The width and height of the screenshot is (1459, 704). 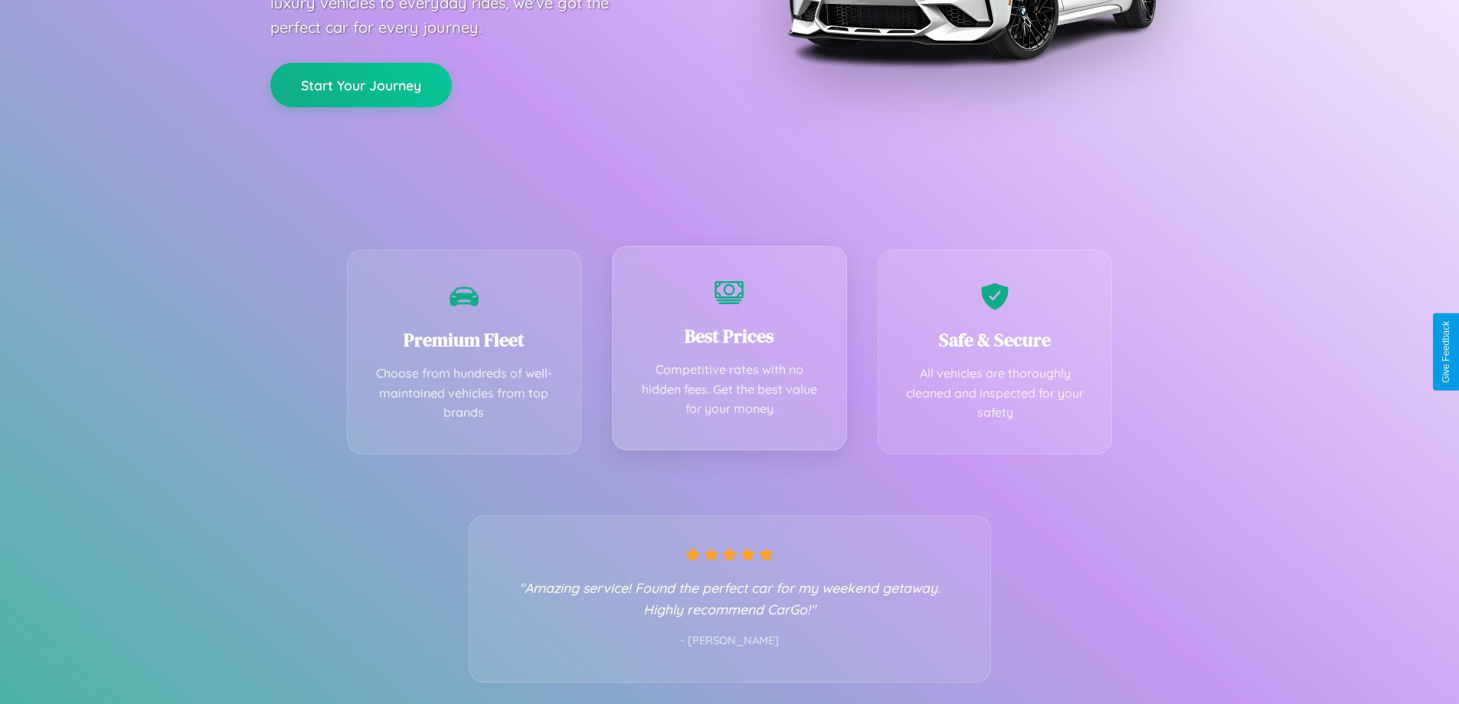 I want to click on p: Competitive rates with no hidden fees. Get the best value for your money, so click(x=729, y=389).